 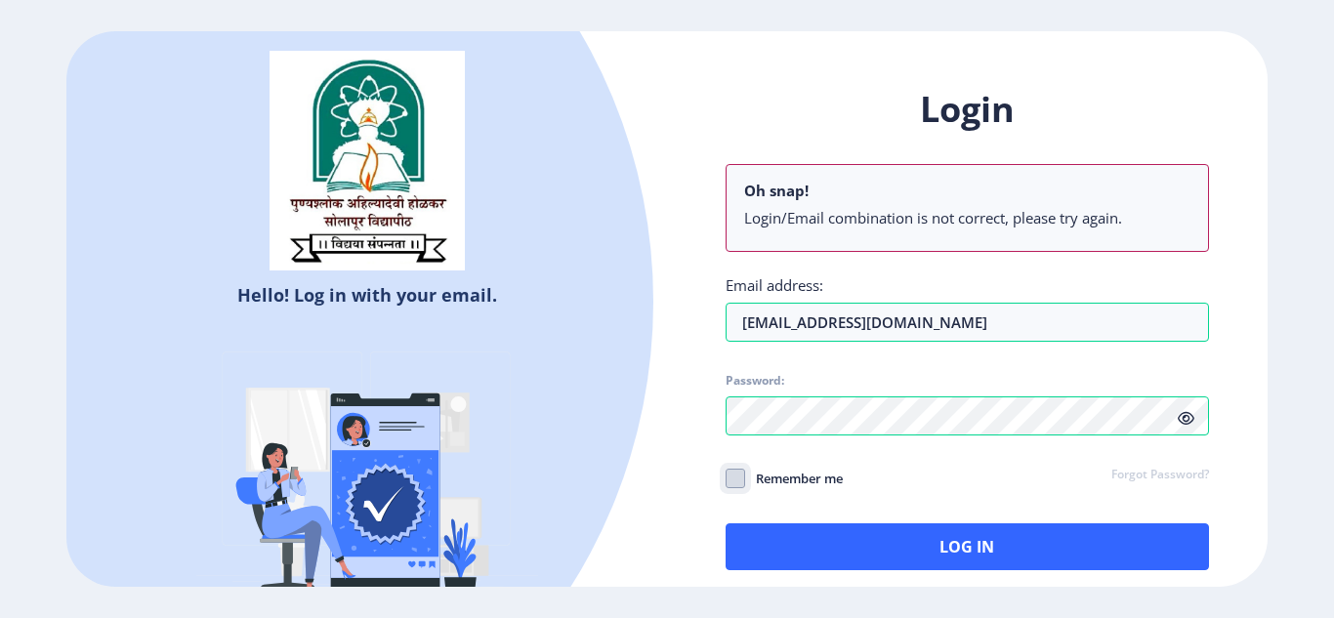 What do you see at coordinates (794, 479) in the screenshot?
I see `span: Remember me` at bounding box center [794, 479].